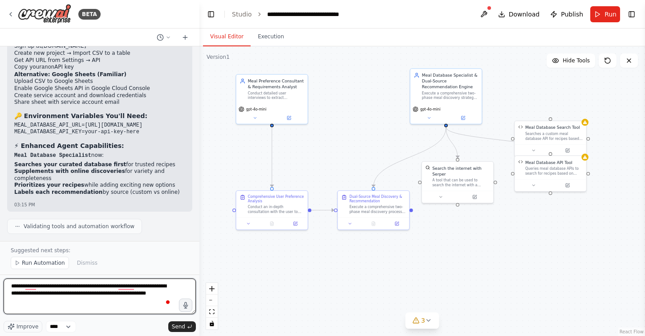 The image size is (645, 336). What do you see at coordinates (422, 320) in the screenshot?
I see `button: 3` at bounding box center [422, 320].